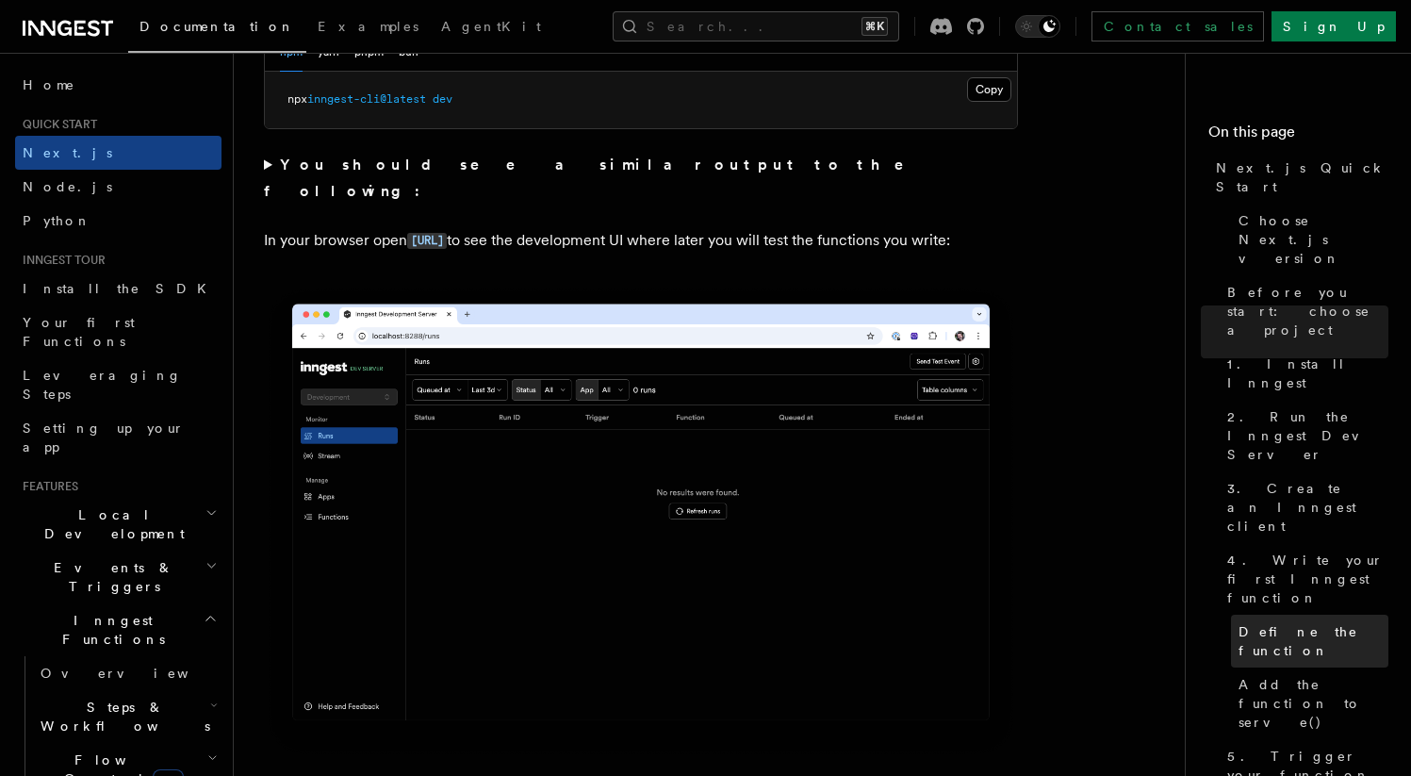 The height and width of the screenshot is (776, 1411). Describe the element at coordinates (49, 85) in the screenshot. I see `span: Home` at that location.